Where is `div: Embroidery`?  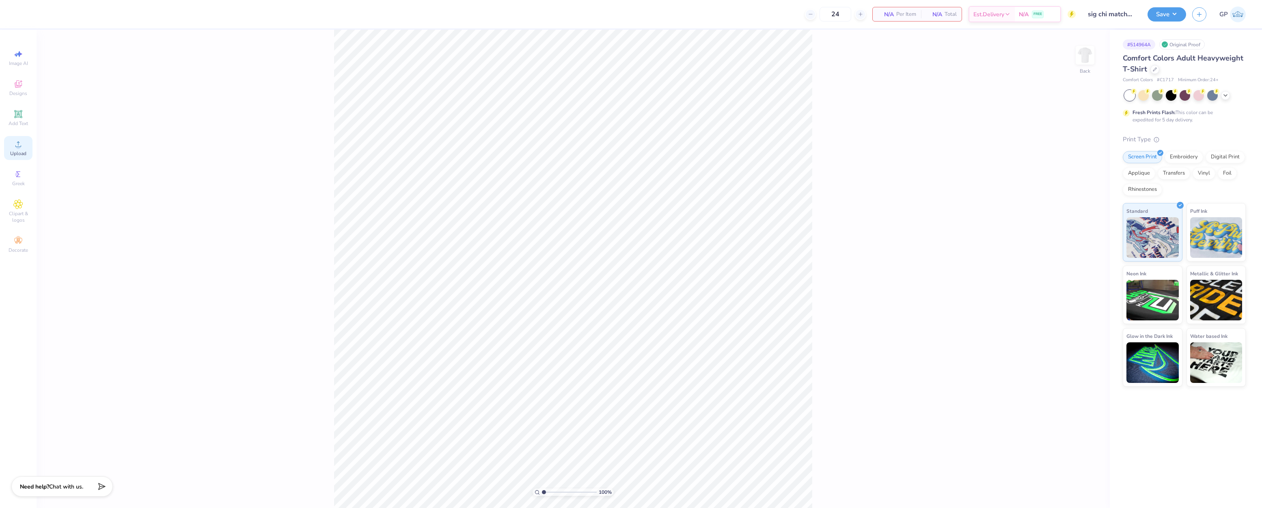
div: Embroidery is located at coordinates (1184, 157).